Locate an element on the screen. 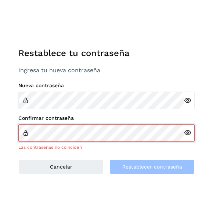 The height and width of the screenshot is (214, 213). label: Nueva contraseña is located at coordinates (106, 86).